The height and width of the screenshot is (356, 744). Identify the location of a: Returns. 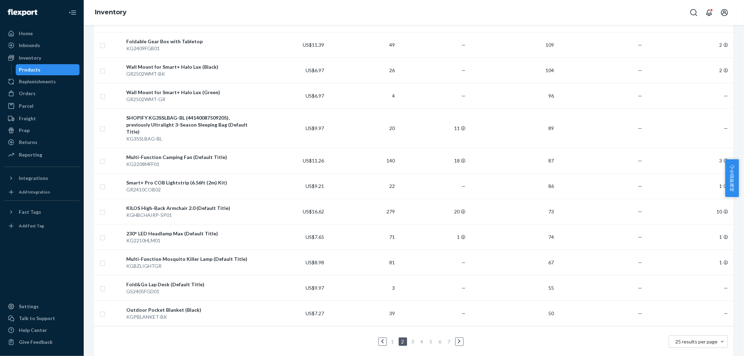
(42, 142).